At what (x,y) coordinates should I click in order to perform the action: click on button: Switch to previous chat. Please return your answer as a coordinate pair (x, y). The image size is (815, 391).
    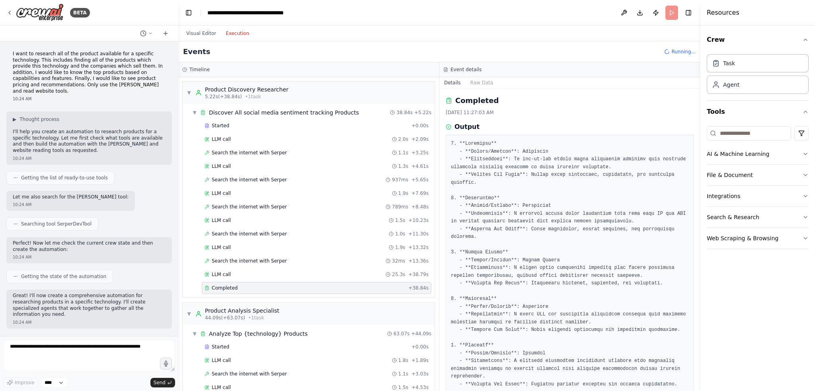
    Looking at the image, I should click on (146, 33).